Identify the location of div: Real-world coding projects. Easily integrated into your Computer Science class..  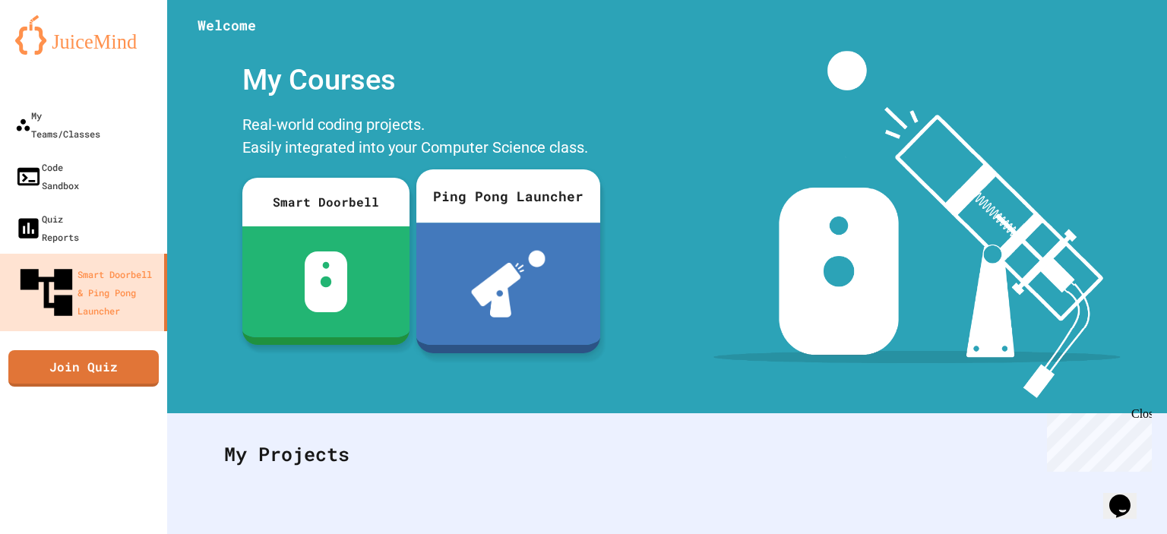
(417, 138).